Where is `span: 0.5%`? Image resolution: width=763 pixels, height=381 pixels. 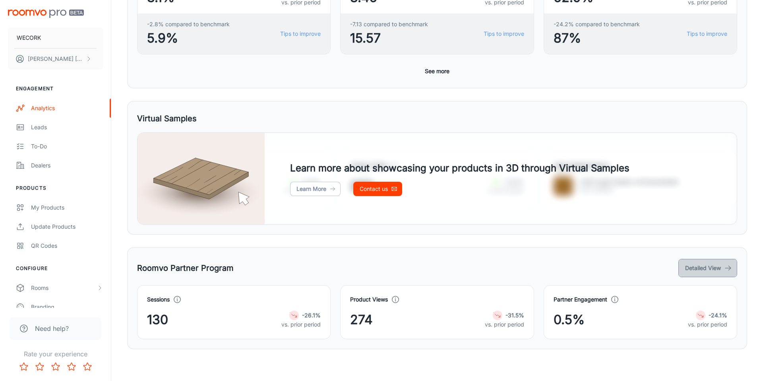 span: 0.5% is located at coordinates (569, 320).